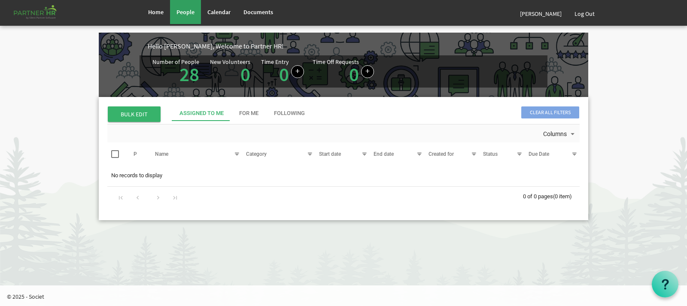 Image resolution: width=687 pixels, height=306 pixels. Describe the element at coordinates (490, 154) in the screenshot. I see `span: Status` at that location.